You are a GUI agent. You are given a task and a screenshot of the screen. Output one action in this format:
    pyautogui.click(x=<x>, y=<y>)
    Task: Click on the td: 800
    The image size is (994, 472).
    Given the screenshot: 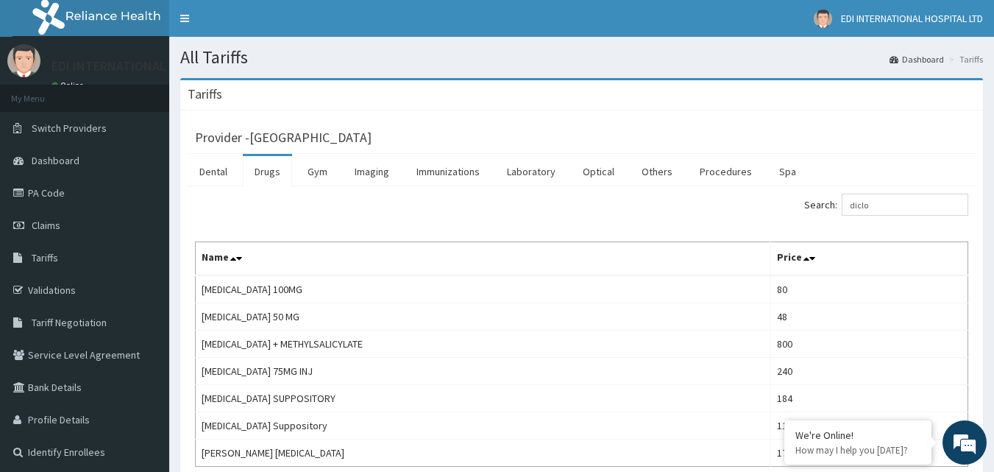 What is the action you would take?
    pyautogui.click(x=869, y=344)
    